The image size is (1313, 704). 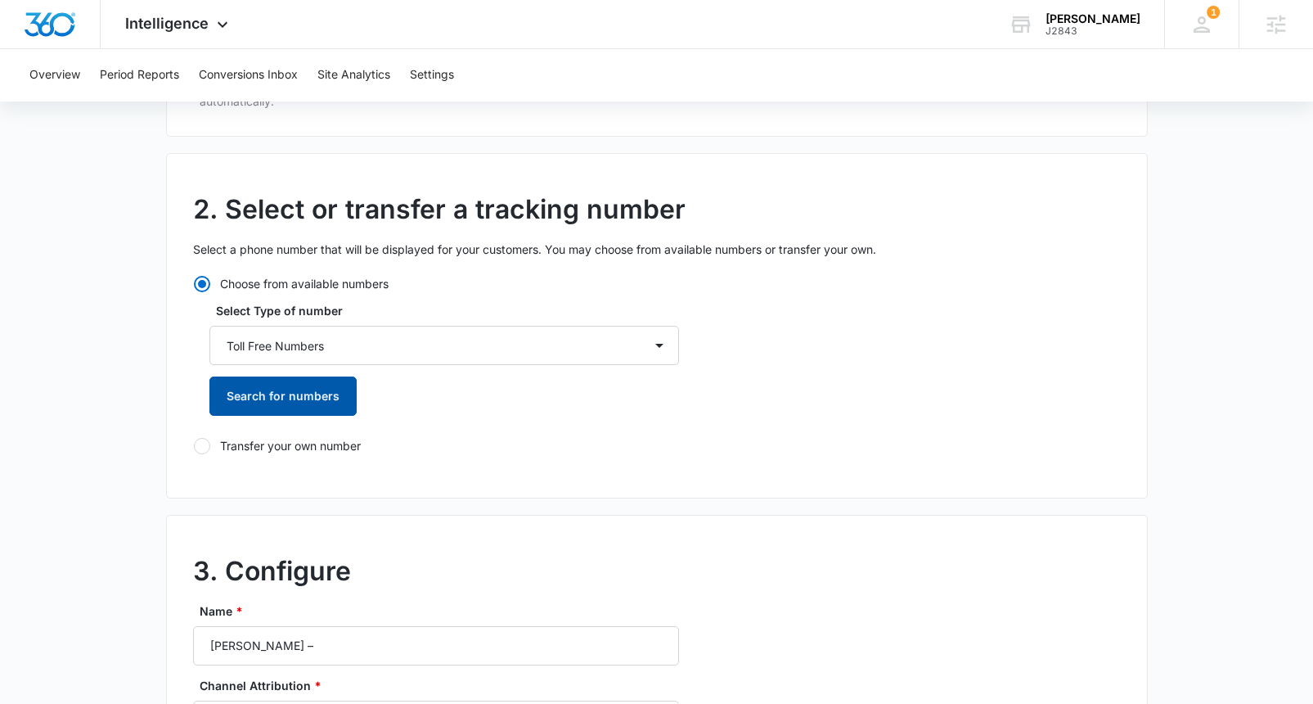 I want to click on label: Choose from available numbers, so click(x=436, y=283).